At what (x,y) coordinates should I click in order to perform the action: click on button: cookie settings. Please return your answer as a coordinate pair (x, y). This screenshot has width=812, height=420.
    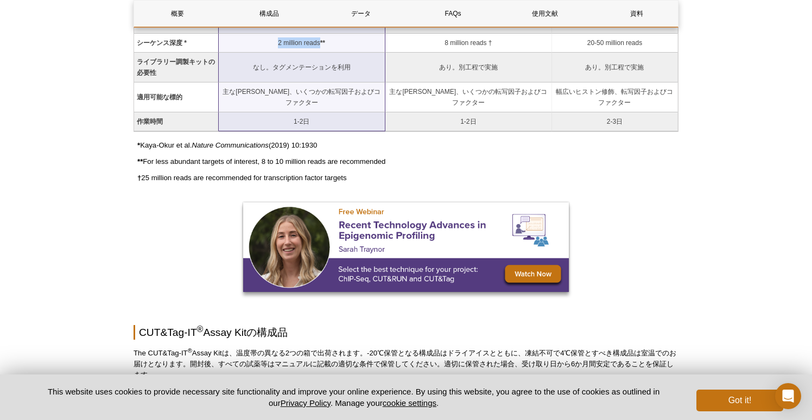
    Looking at the image, I should click on (409, 403).